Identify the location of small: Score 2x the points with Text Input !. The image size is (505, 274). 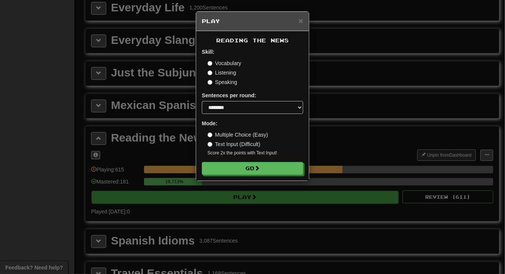
(255, 153).